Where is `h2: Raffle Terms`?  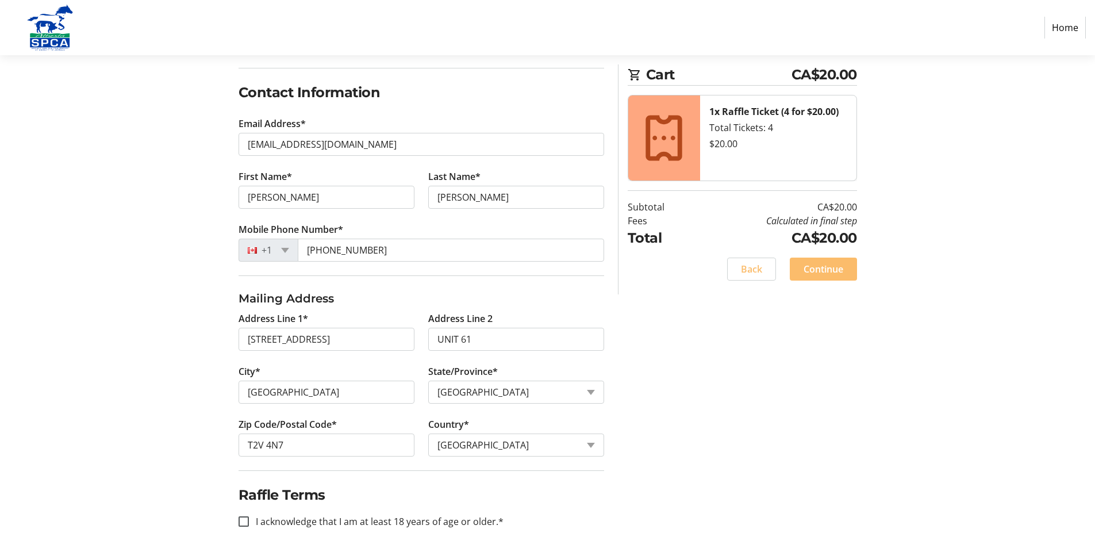
h2: Raffle Terms is located at coordinates (421, 495).